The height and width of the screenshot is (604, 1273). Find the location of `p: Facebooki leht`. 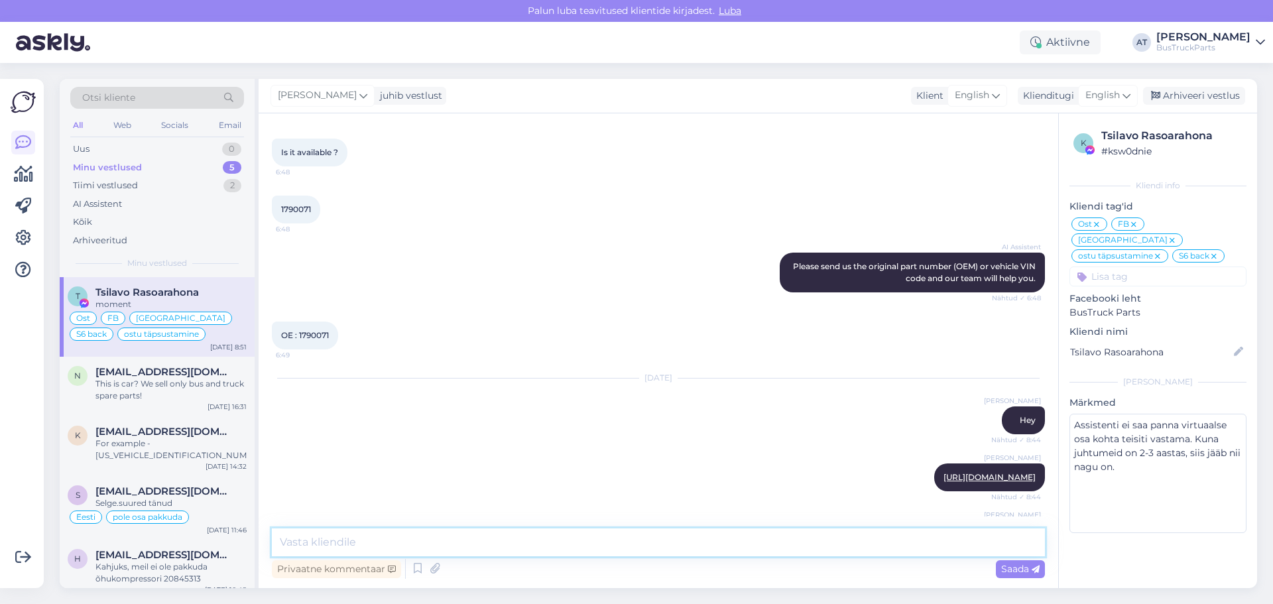

p: Facebooki leht is located at coordinates (1158, 298).